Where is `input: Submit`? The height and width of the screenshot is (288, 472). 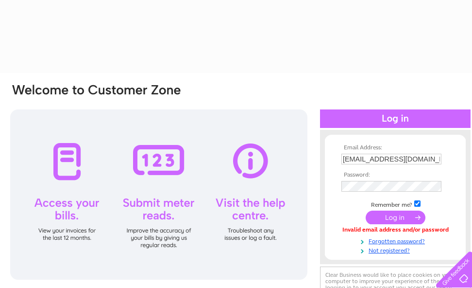 input: Submit is located at coordinates (396, 217).